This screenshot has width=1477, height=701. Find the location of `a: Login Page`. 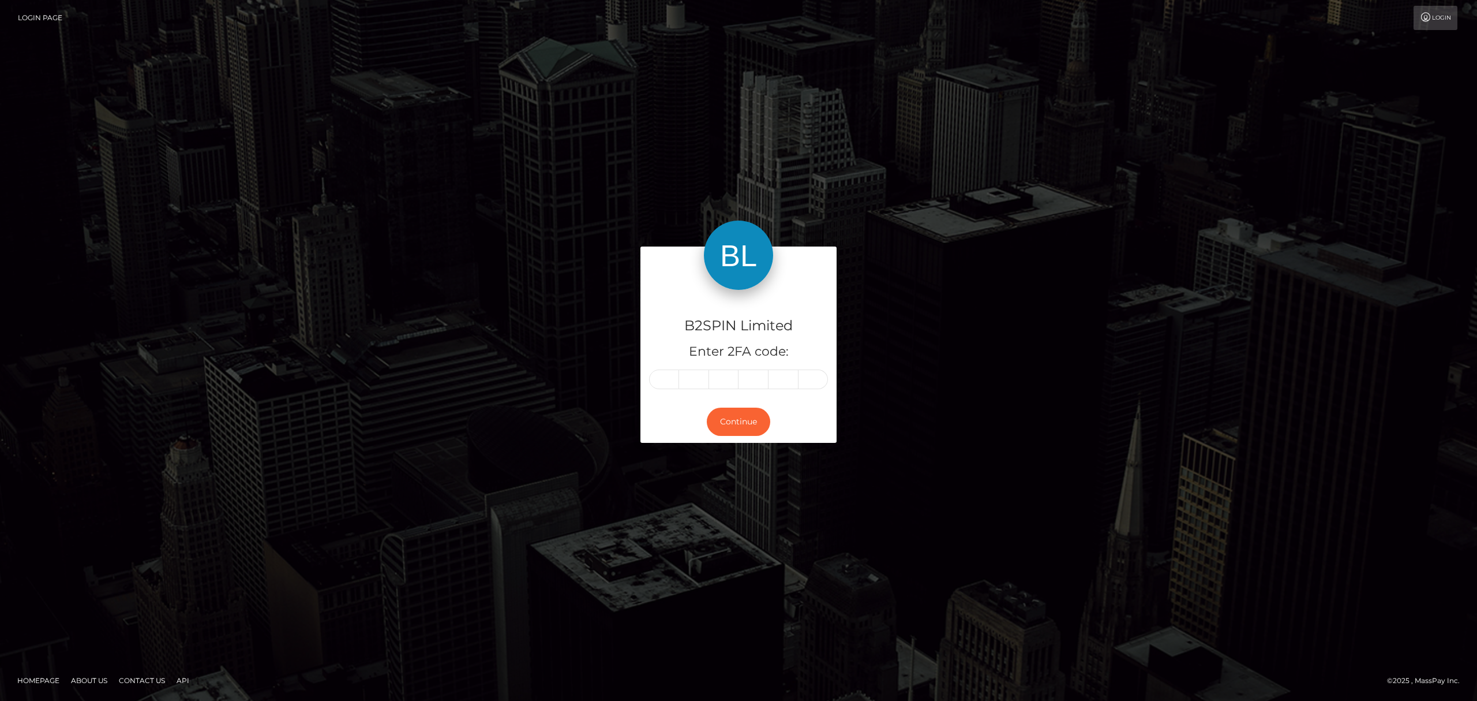

a: Login Page is located at coordinates (40, 18).